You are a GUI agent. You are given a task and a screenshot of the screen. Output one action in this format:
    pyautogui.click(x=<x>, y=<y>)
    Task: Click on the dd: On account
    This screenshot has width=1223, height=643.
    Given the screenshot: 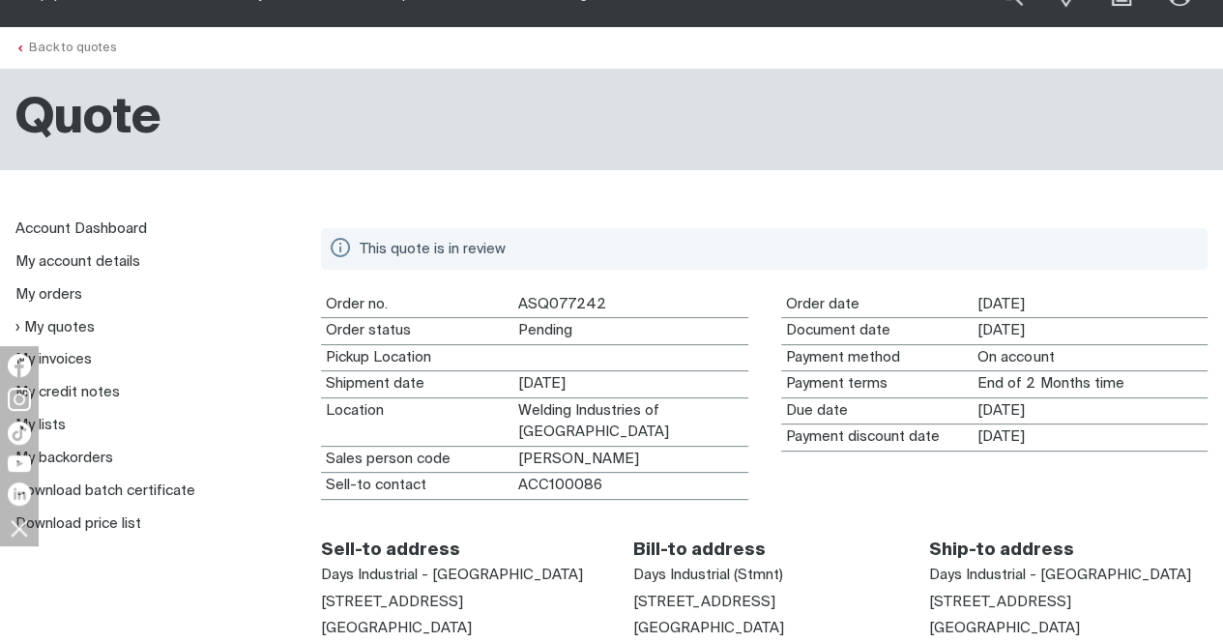 What is the action you would take?
    pyautogui.click(x=1090, y=358)
    